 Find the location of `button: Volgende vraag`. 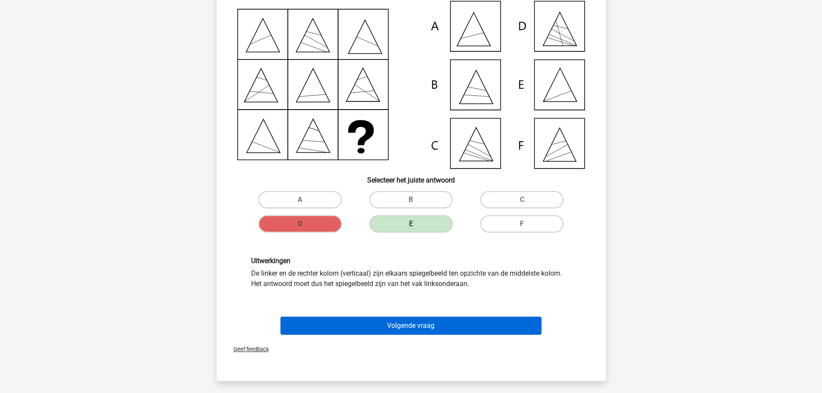

button: Volgende vraag is located at coordinates (411, 326).